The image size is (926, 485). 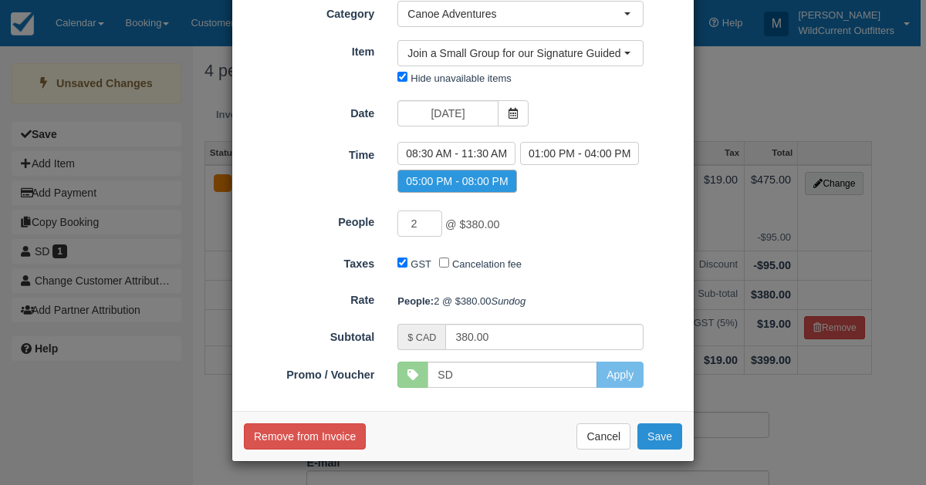 What do you see at coordinates (309, 153) in the screenshot?
I see `label: Time` at bounding box center [309, 153].